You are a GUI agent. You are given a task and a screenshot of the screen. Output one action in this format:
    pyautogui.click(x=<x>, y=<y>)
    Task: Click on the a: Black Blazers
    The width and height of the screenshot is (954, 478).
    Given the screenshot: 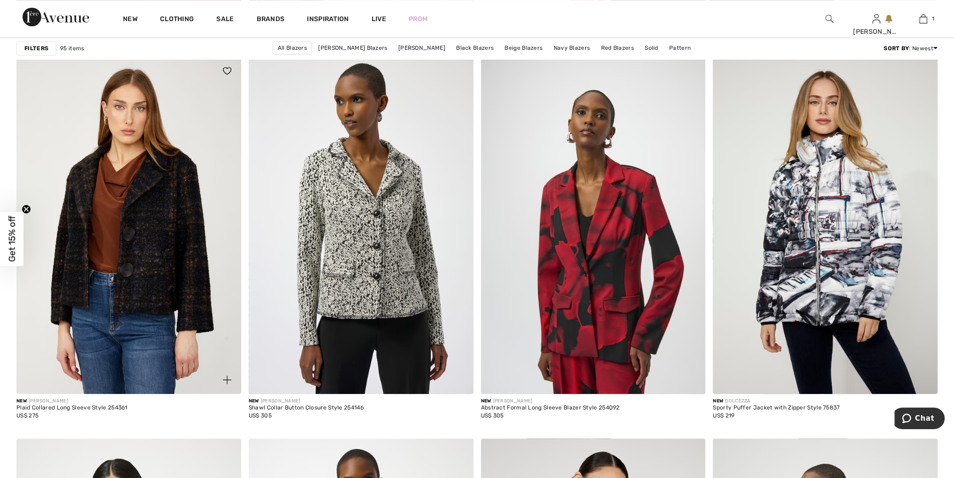 What is the action you would take?
    pyautogui.click(x=475, y=48)
    